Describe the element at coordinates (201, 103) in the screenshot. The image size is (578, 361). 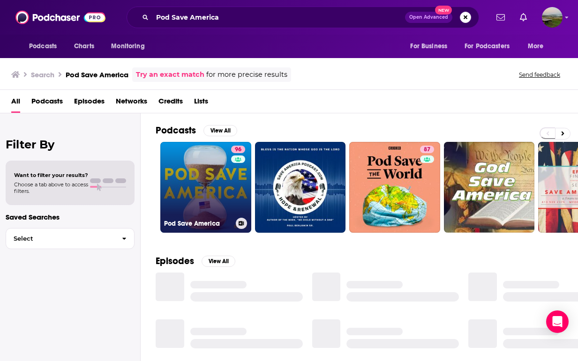
I see `a: Lists` at that location.